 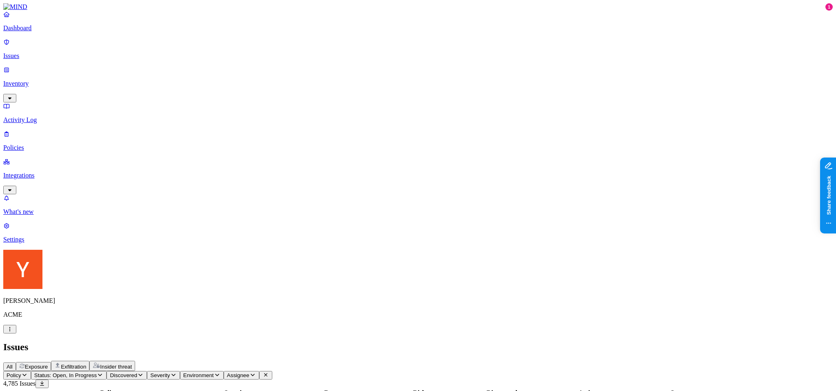 What do you see at coordinates (418, 84) in the screenshot?
I see `a: Inventory` at bounding box center [418, 84].